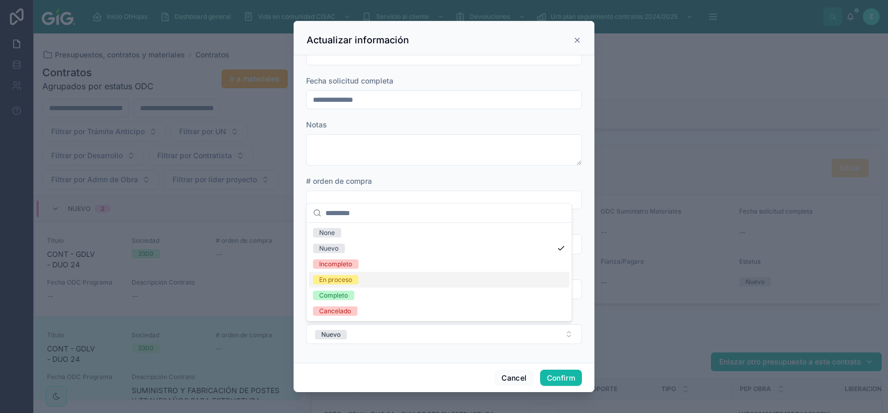 The width and height of the screenshot is (888, 413). I want to click on span: Fecha solicitud completa, so click(350, 80).